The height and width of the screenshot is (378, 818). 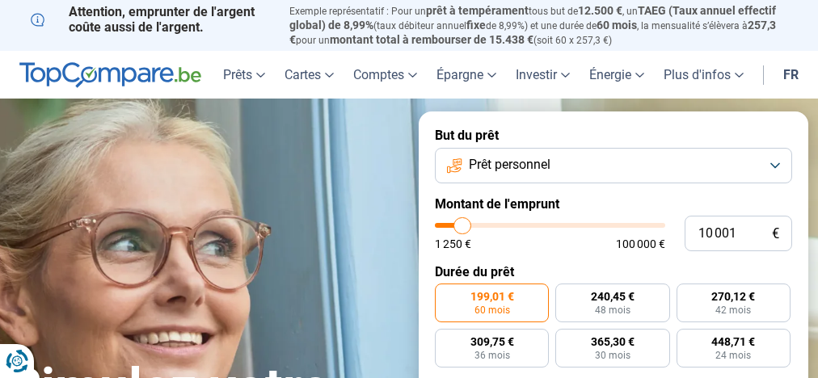 What do you see at coordinates (791, 74) in the screenshot?
I see `a: fr` at bounding box center [791, 74].